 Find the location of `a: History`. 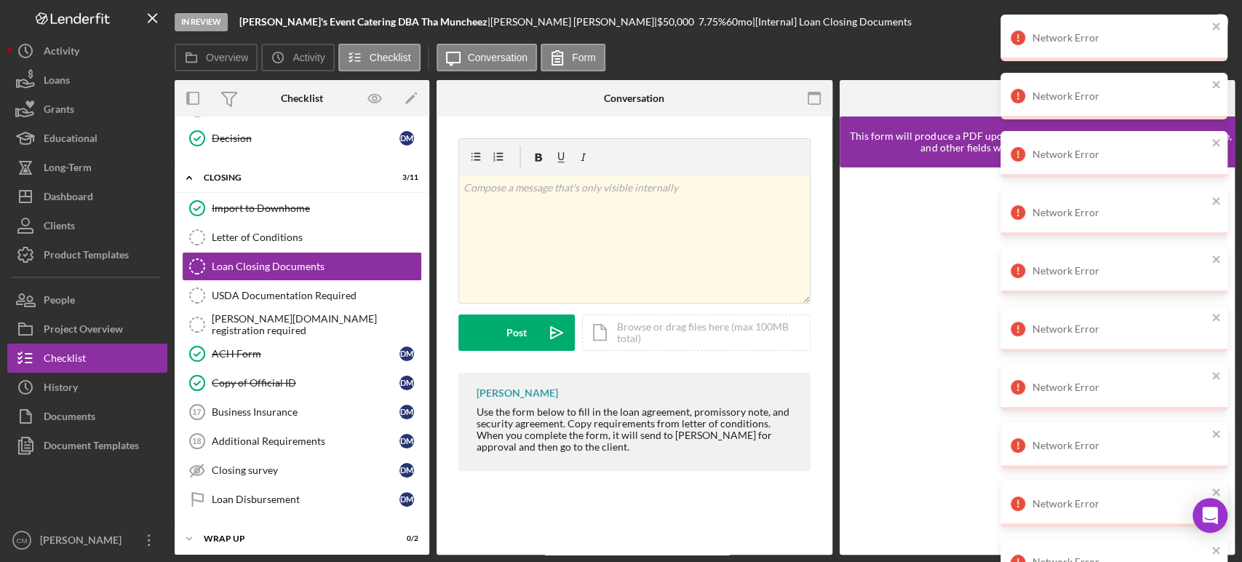

a: History is located at coordinates (87, 387).